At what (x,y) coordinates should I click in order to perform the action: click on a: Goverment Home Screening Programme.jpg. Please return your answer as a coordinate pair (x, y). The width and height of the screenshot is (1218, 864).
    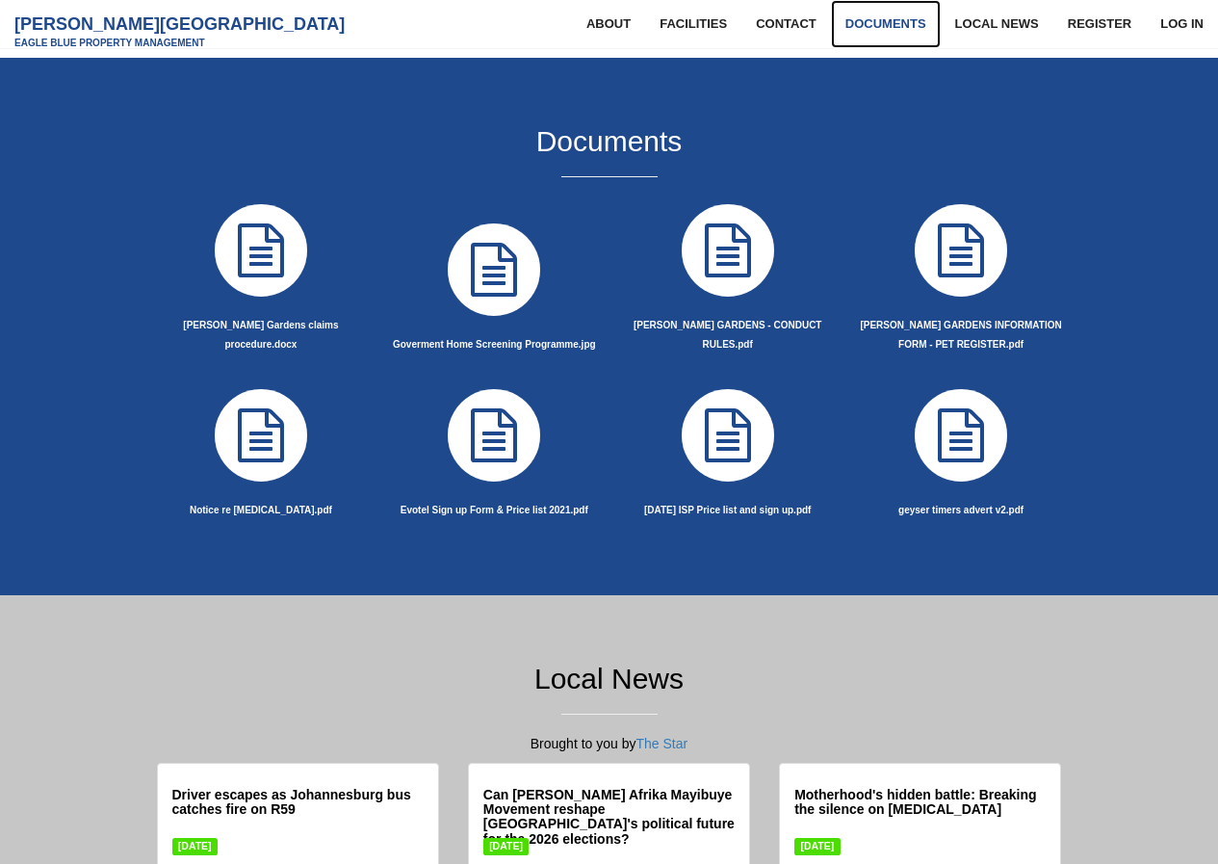
    Looking at the image, I should click on (494, 342).